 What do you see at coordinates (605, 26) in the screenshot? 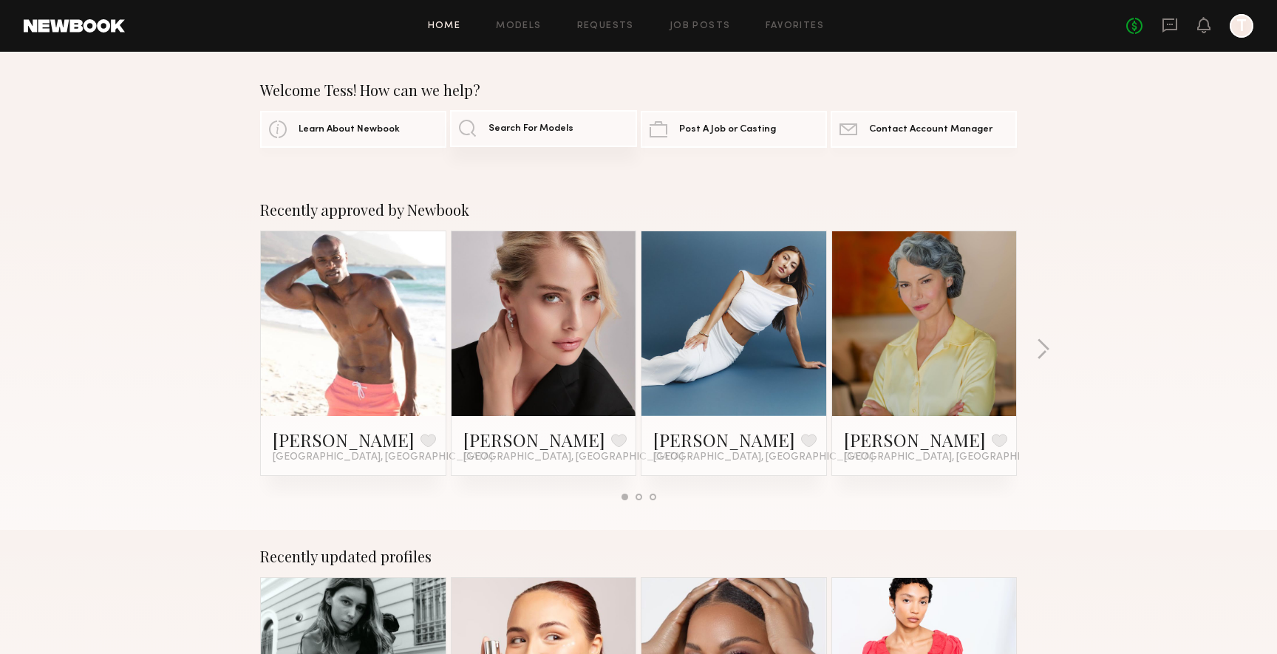
I see `a: Requests` at bounding box center [605, 26].